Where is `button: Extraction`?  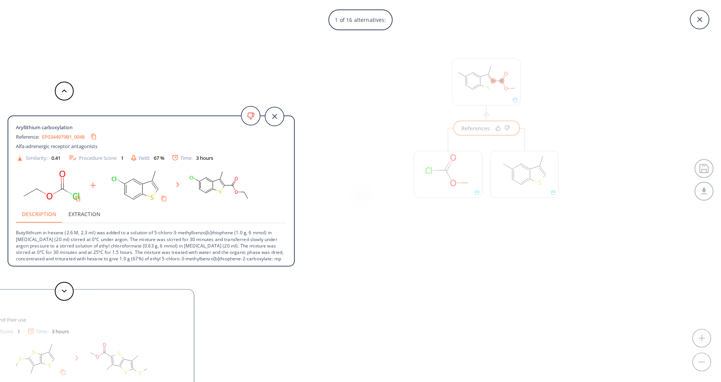 button: Extraction is located at coordinates (84, 214).